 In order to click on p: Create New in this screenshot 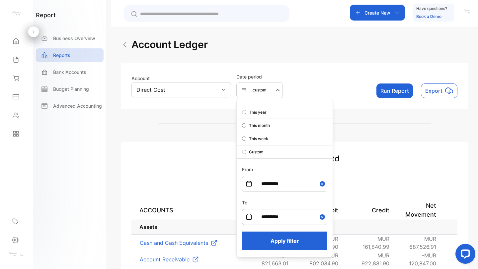, I will do `click(377, 13)`.